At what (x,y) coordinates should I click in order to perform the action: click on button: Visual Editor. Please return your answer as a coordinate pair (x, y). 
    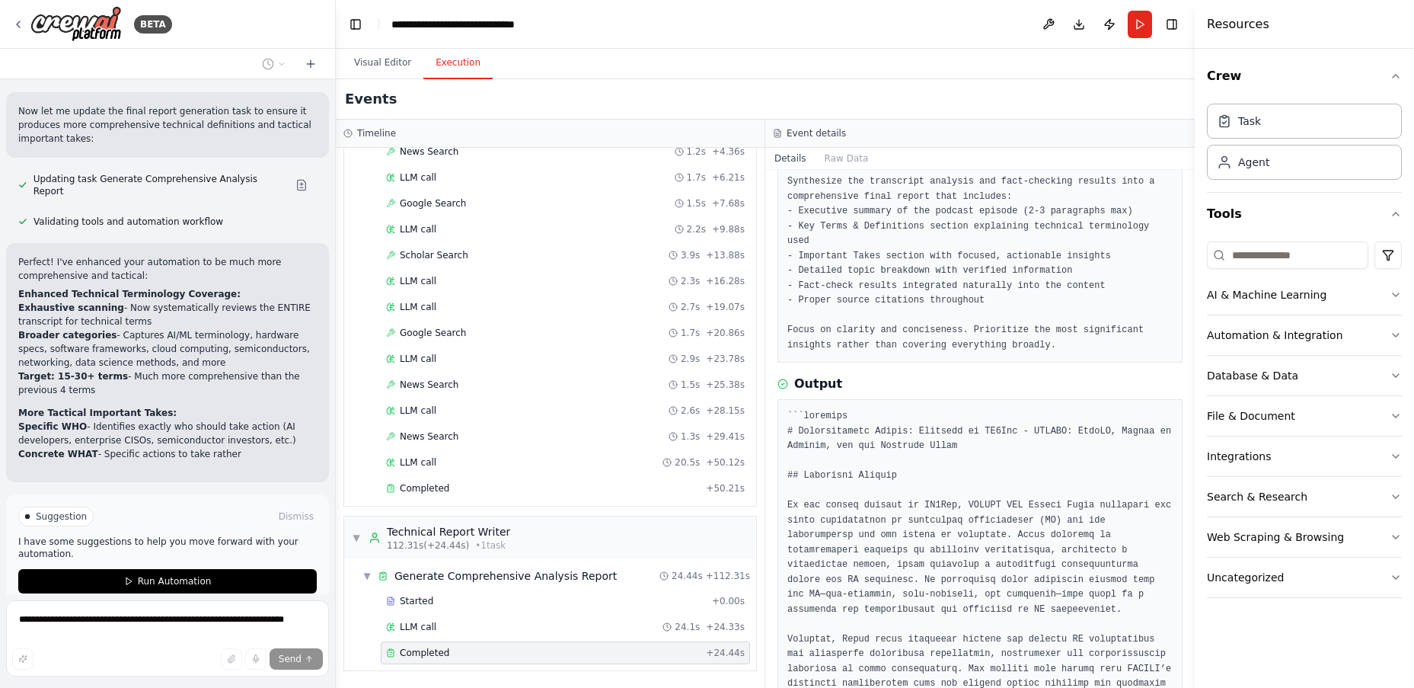
    Looking at the image, I should click on (382, 63).